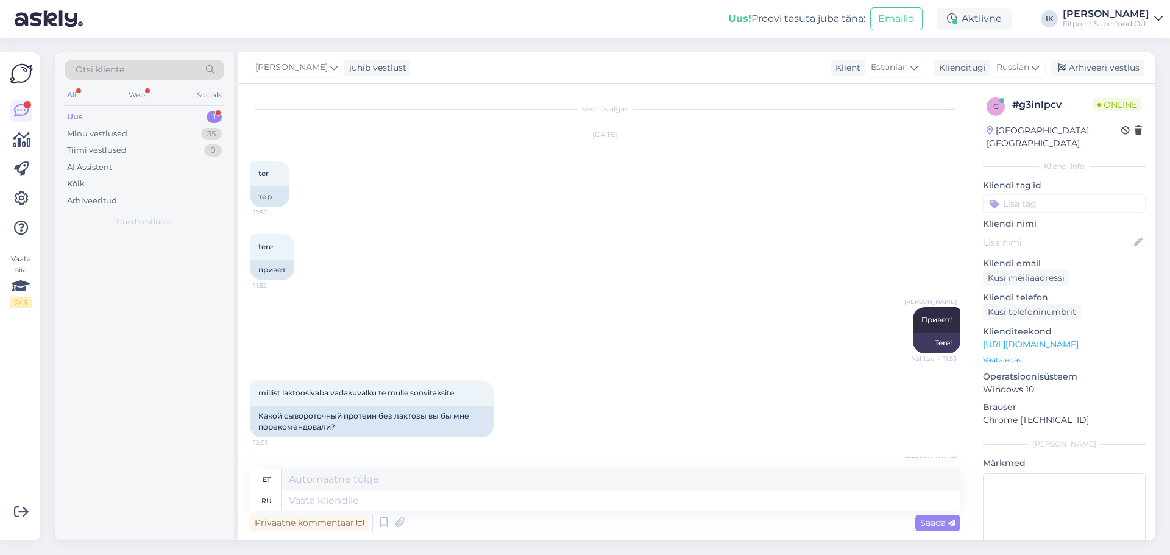 The height and width of the screenshot is (555, 1170). I want to click on div: Klient, so click(845, 68).